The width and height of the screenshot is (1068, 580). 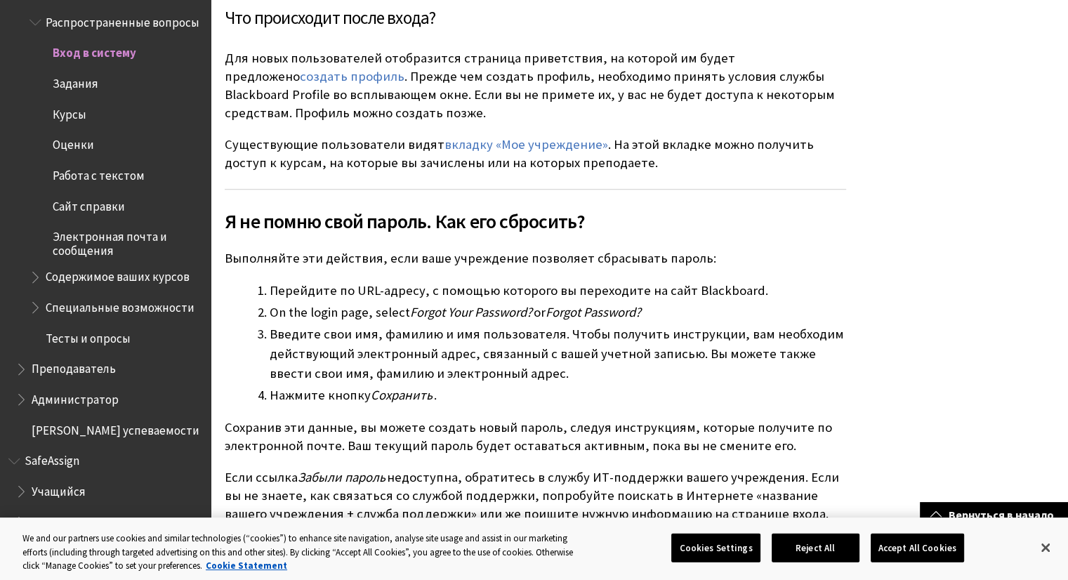 I want to click on a: создать профиль, so click(x=352, y=77).